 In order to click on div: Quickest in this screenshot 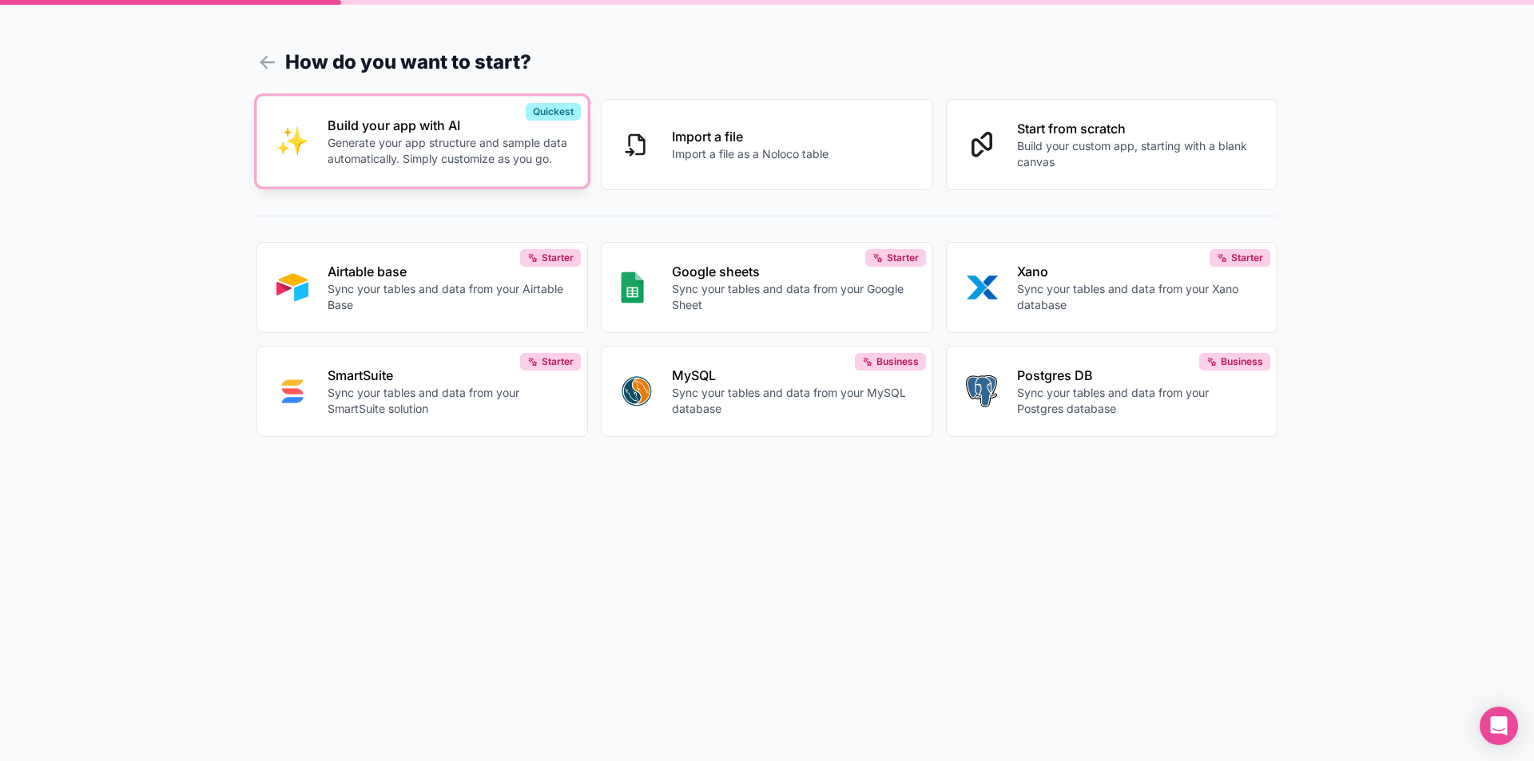, I will do `click(553, 112)`.